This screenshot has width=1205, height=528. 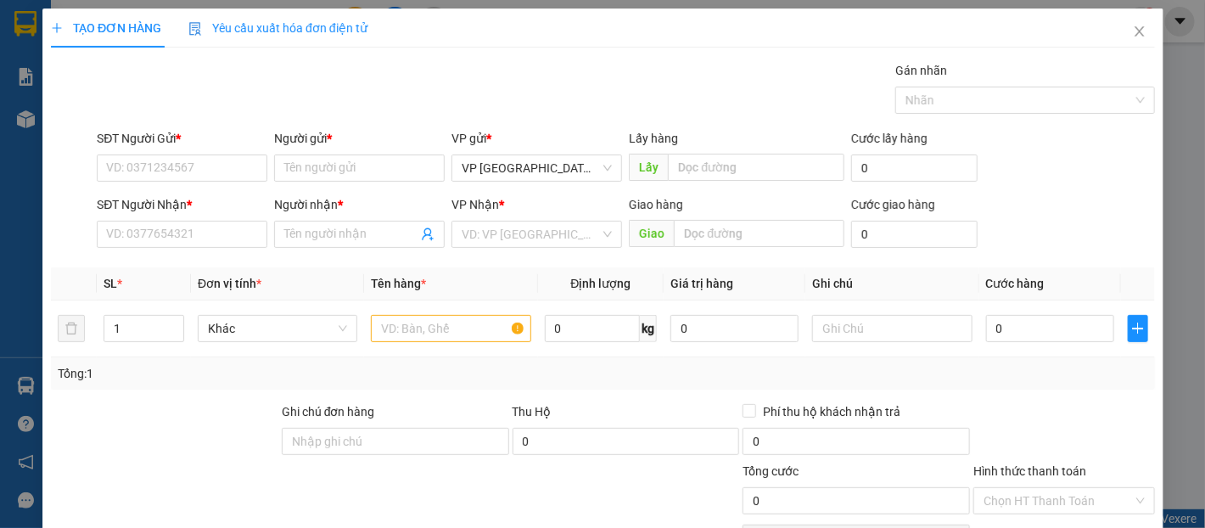 I want to click on span: Định lượng, so click(x=600, y=283).